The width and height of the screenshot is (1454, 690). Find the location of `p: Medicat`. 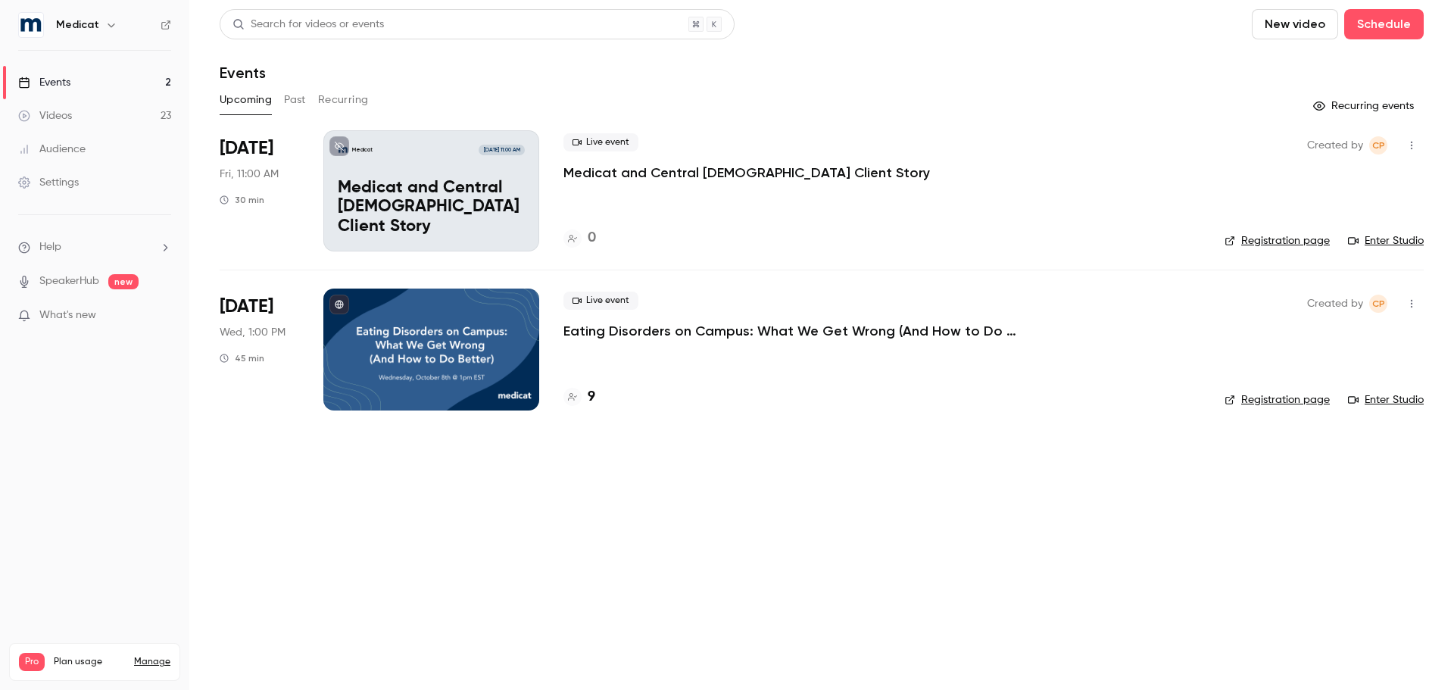

p: Medicat is located at coordinates (362, 150).